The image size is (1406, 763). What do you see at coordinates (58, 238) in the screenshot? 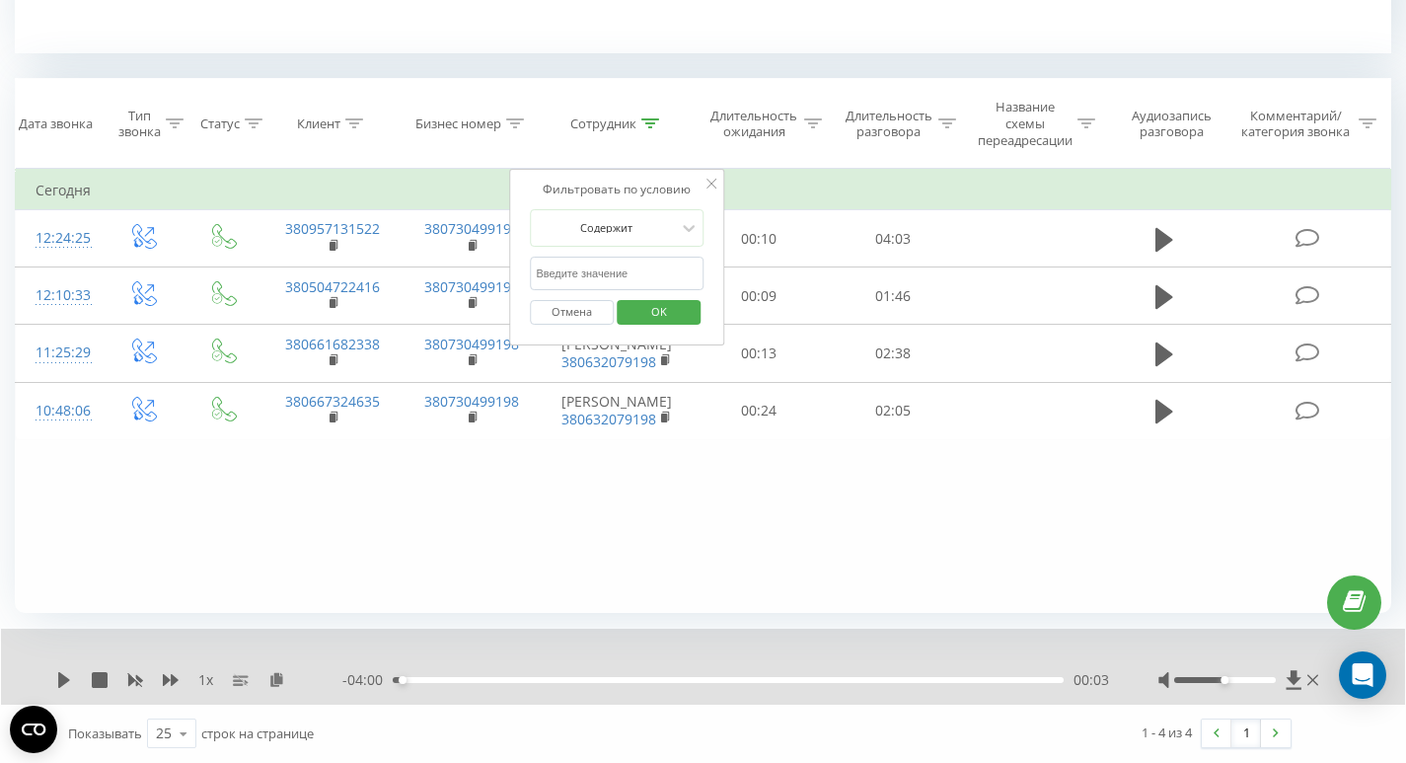
I see `div: 12:24:25` at bounding box center [58, 238].